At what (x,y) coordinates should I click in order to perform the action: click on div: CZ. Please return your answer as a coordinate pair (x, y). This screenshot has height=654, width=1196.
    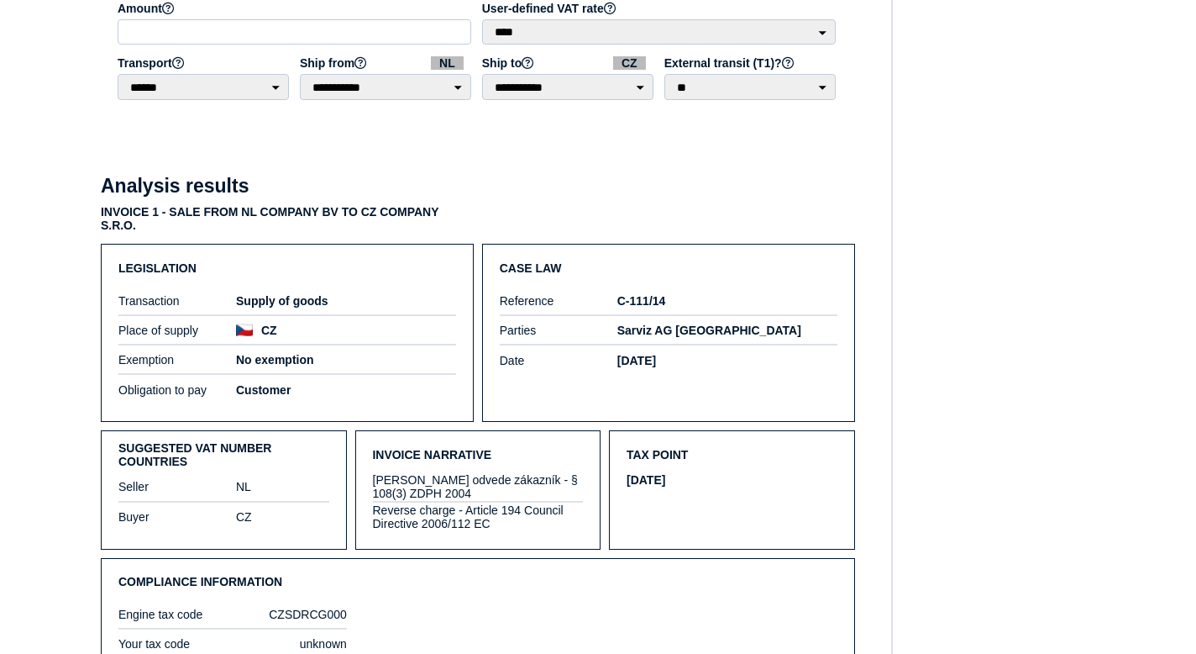
    Looking at the image, I should click on (282, 517).